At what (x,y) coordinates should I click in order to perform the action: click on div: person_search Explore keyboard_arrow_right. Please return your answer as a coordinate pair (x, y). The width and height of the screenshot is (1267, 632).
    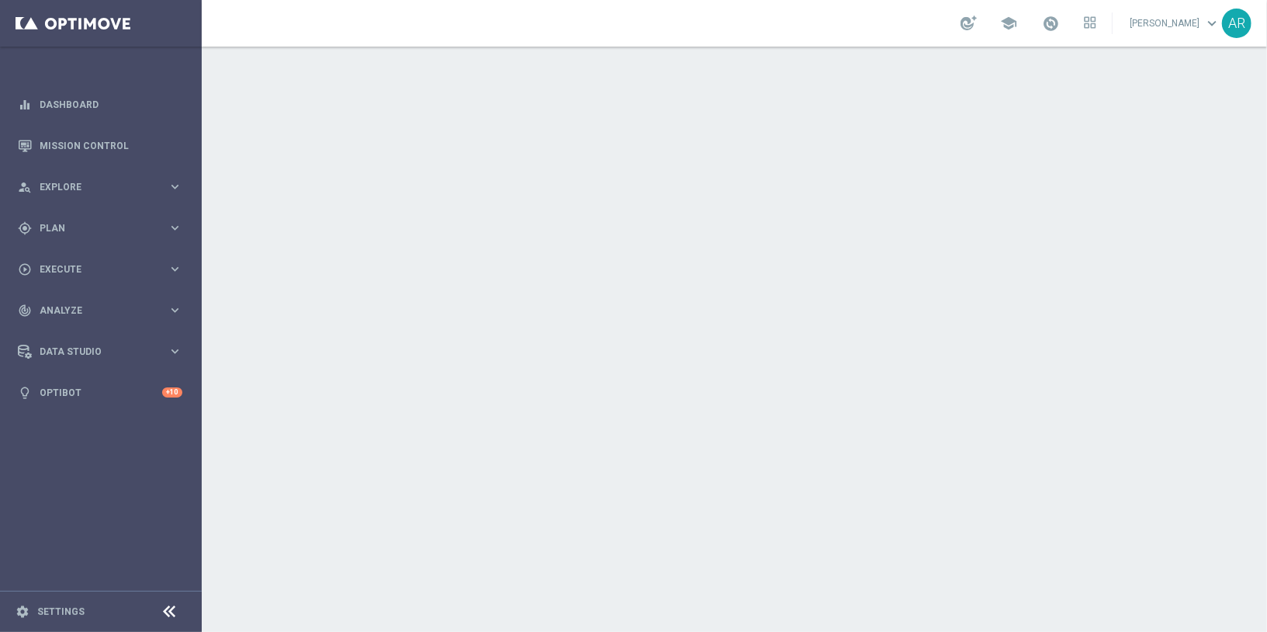
    Looking at the image, I should click on (100, 187).